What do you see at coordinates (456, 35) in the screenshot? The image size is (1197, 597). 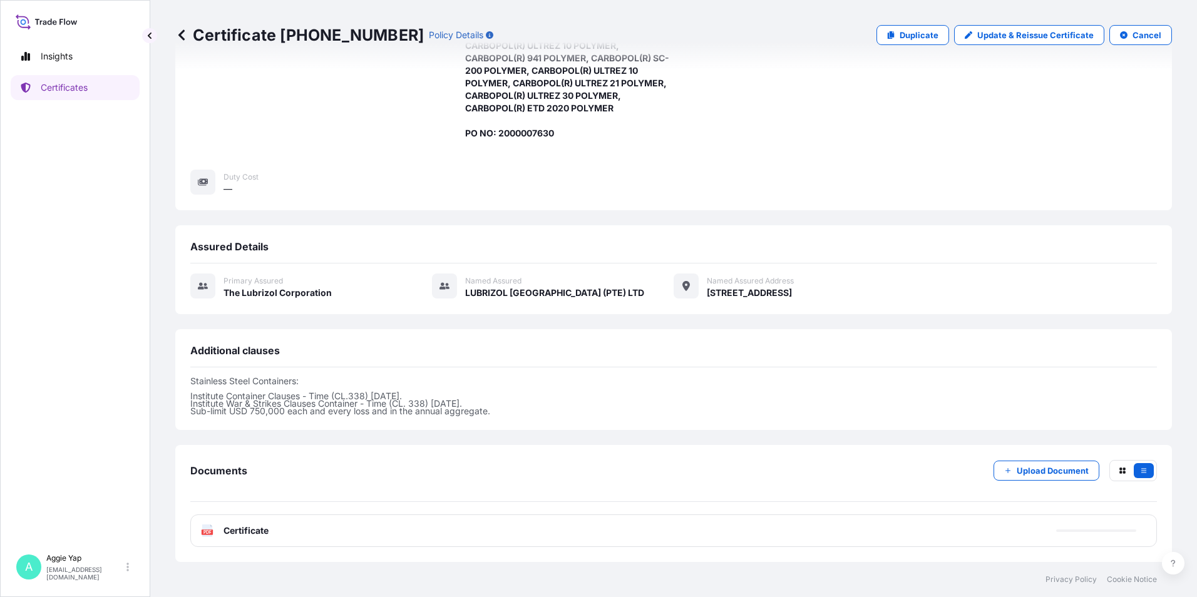 I see `p: Policy Details` at bounding box center [456, 35].